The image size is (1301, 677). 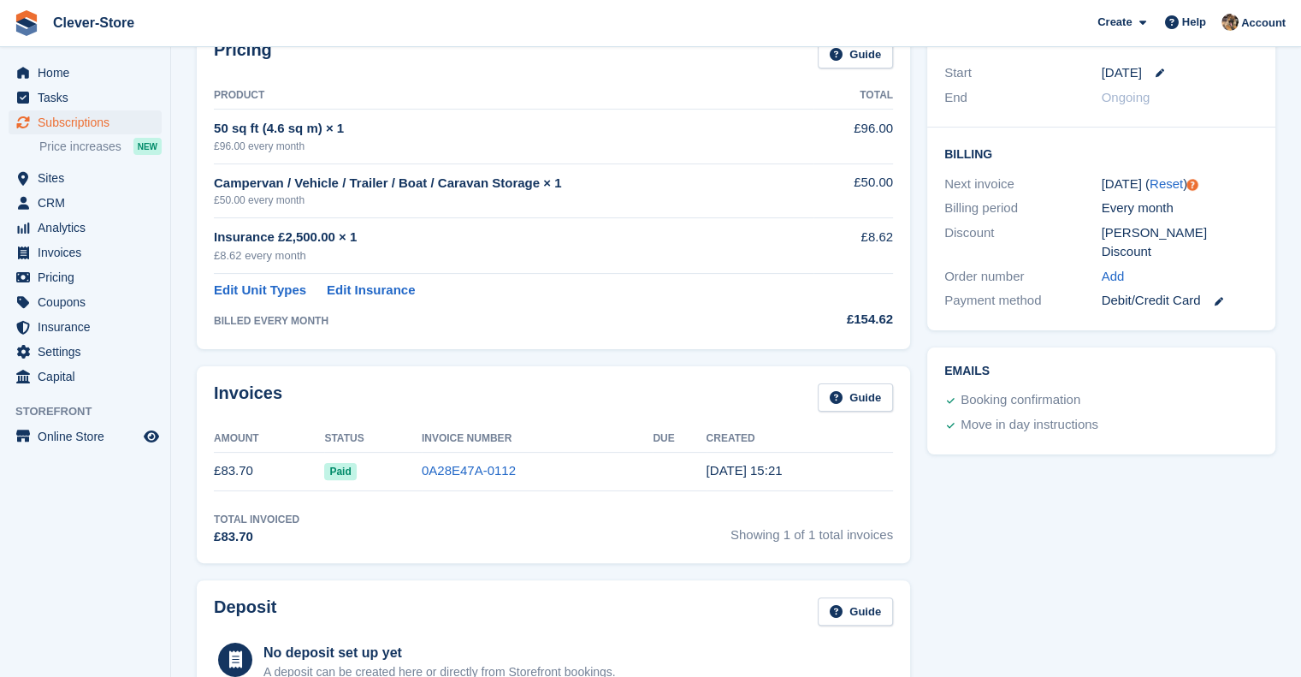 I want to click on img: stora-icon-8386f47178a22dfd0bd8f6a31ec36ba5ce8667c1dd55bd0f319d3a0aa187defe.svg, so click(x=27, y=23).